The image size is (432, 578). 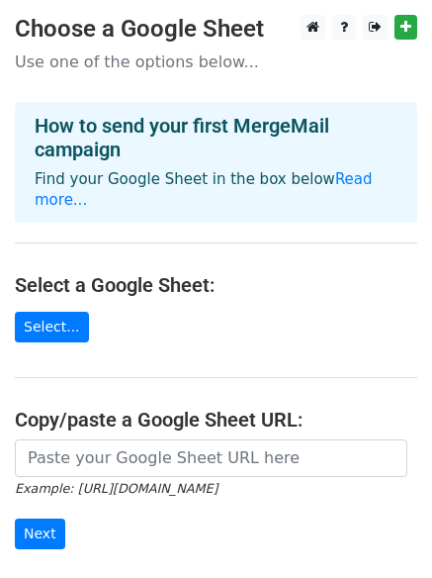 What do you see at coordinates (211, 458) in the screenshot?
I see `input: Paste your Google Sheet URL here` at bounding box center [211, 458].